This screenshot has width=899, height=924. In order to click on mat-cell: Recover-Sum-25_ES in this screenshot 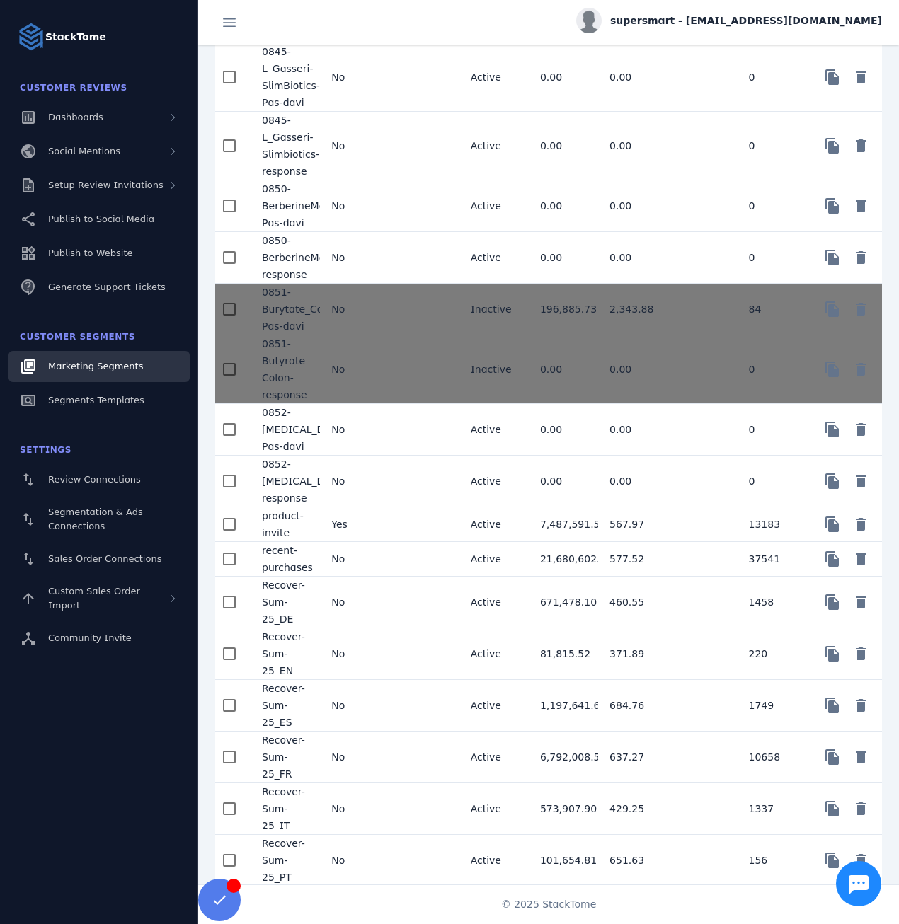, I will do `click(285, 706)`.